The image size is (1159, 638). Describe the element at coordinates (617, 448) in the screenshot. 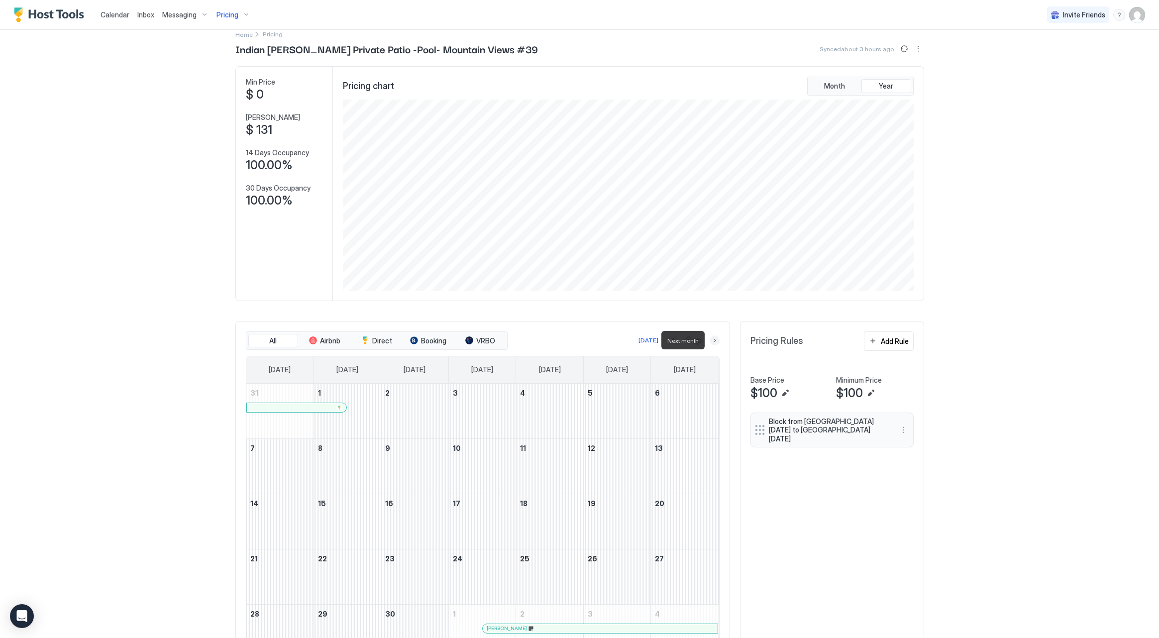

I see `a: September 12, 2025` at that location.